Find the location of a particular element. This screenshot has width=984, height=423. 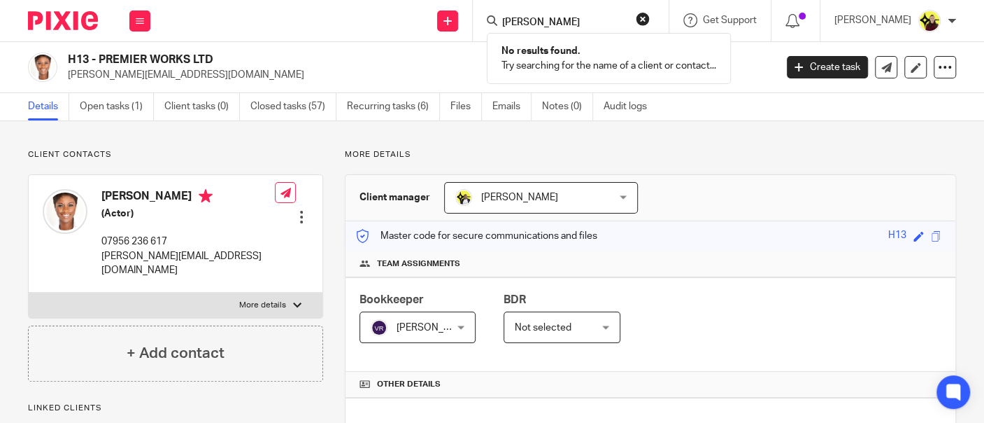

h4: + Add contact is located at coordinates (176, 353).